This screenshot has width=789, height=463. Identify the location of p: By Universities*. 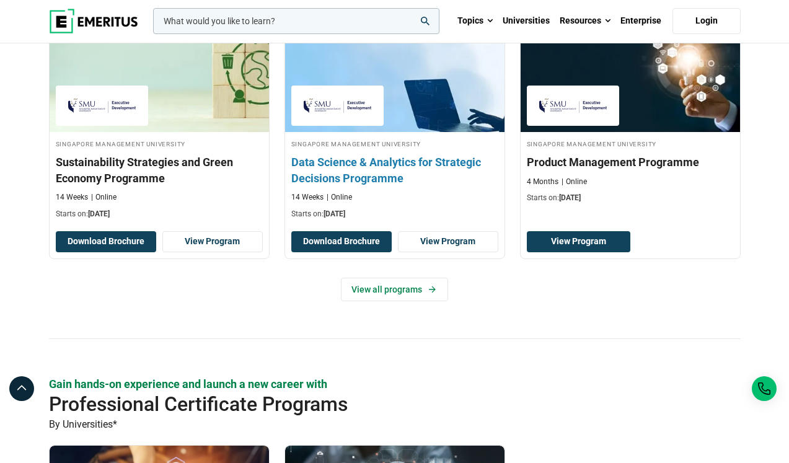
(395, 425).